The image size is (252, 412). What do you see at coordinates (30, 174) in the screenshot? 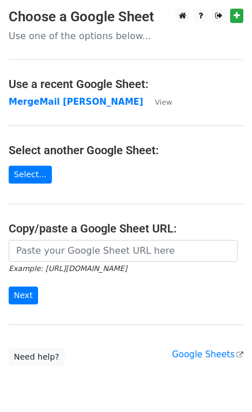
I see `a: Select...` at bounding box center [30, 174].